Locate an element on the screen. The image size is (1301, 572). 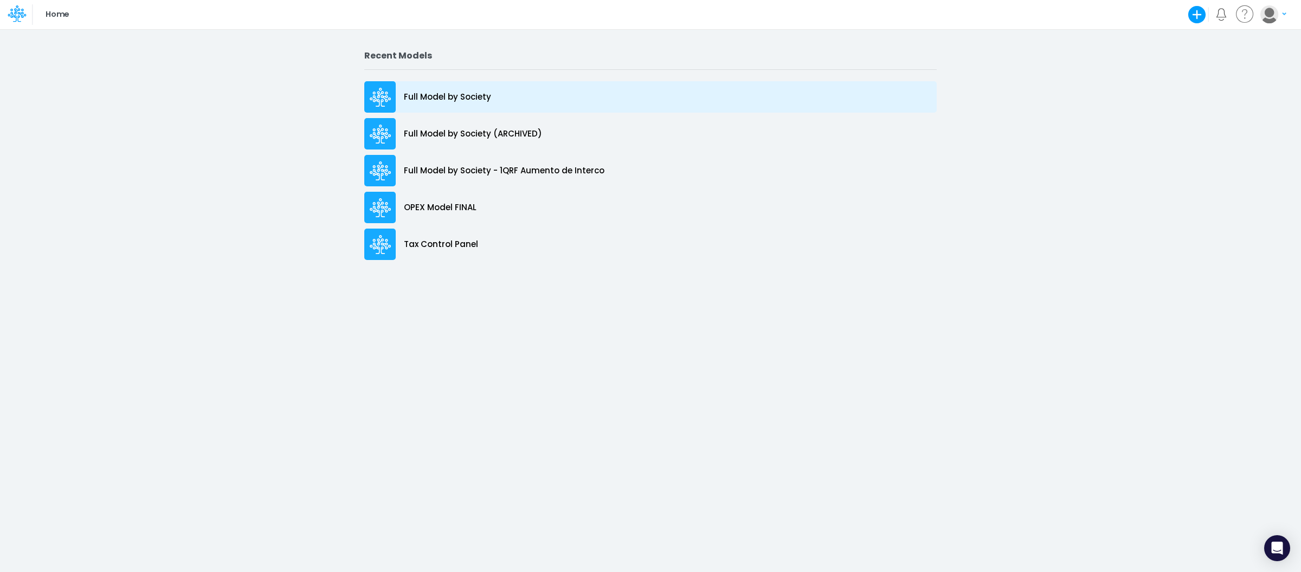
a: OPEX Model FINAL is located at coordinates (650, 208).